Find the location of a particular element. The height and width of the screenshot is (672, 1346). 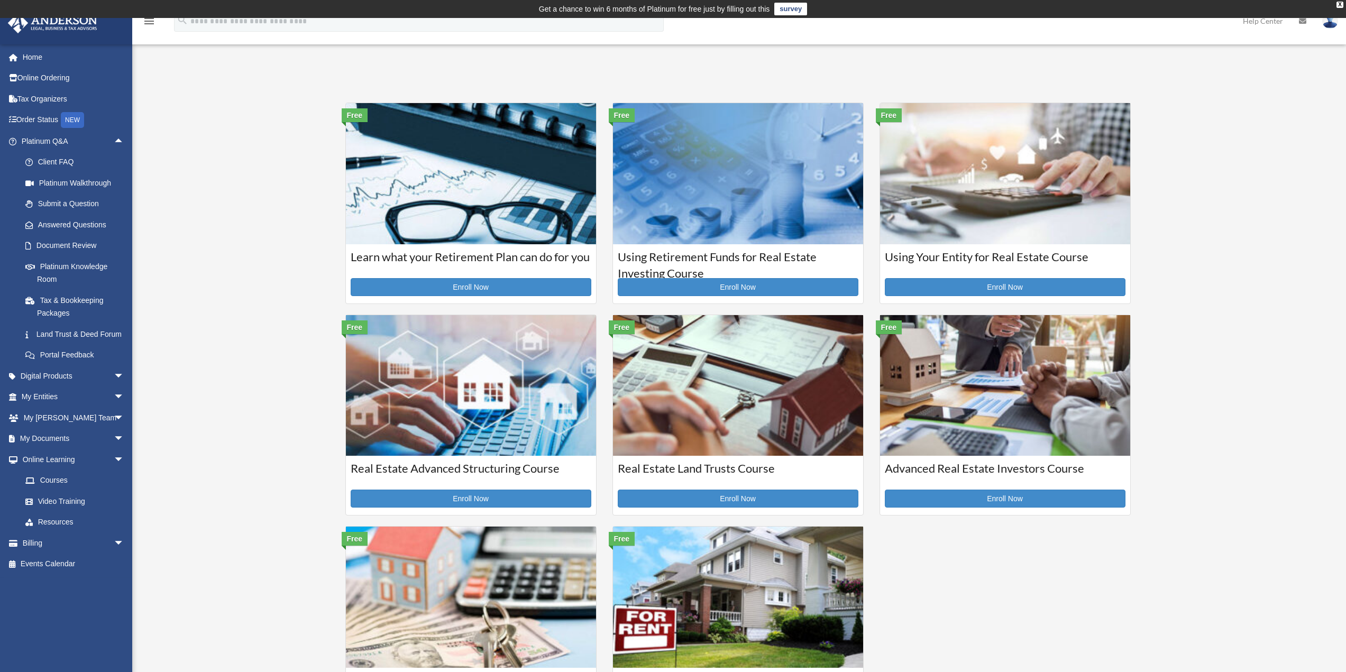

a: Submit a Question is located at coordinates (77, 204).